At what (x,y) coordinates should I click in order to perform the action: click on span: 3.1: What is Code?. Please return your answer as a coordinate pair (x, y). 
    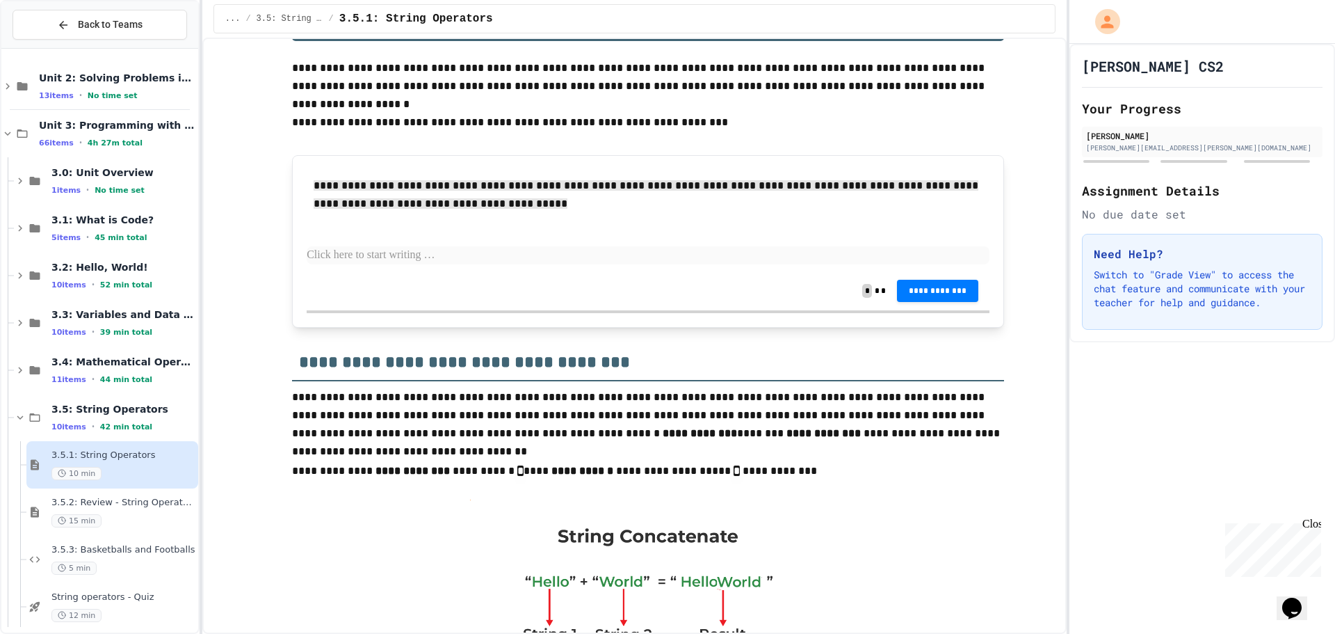
    Looking at the image, I should click on (123, 220).